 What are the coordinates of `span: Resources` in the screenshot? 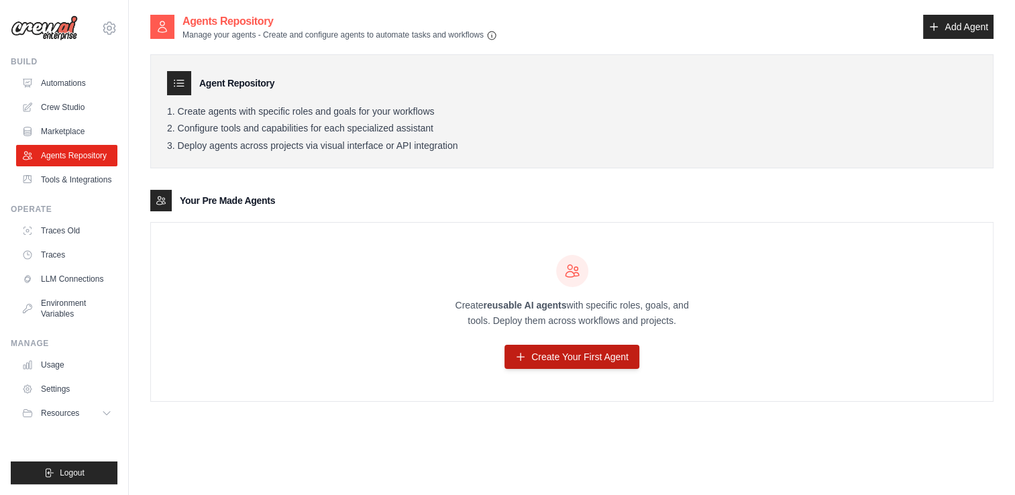 It's located at (60, 413).